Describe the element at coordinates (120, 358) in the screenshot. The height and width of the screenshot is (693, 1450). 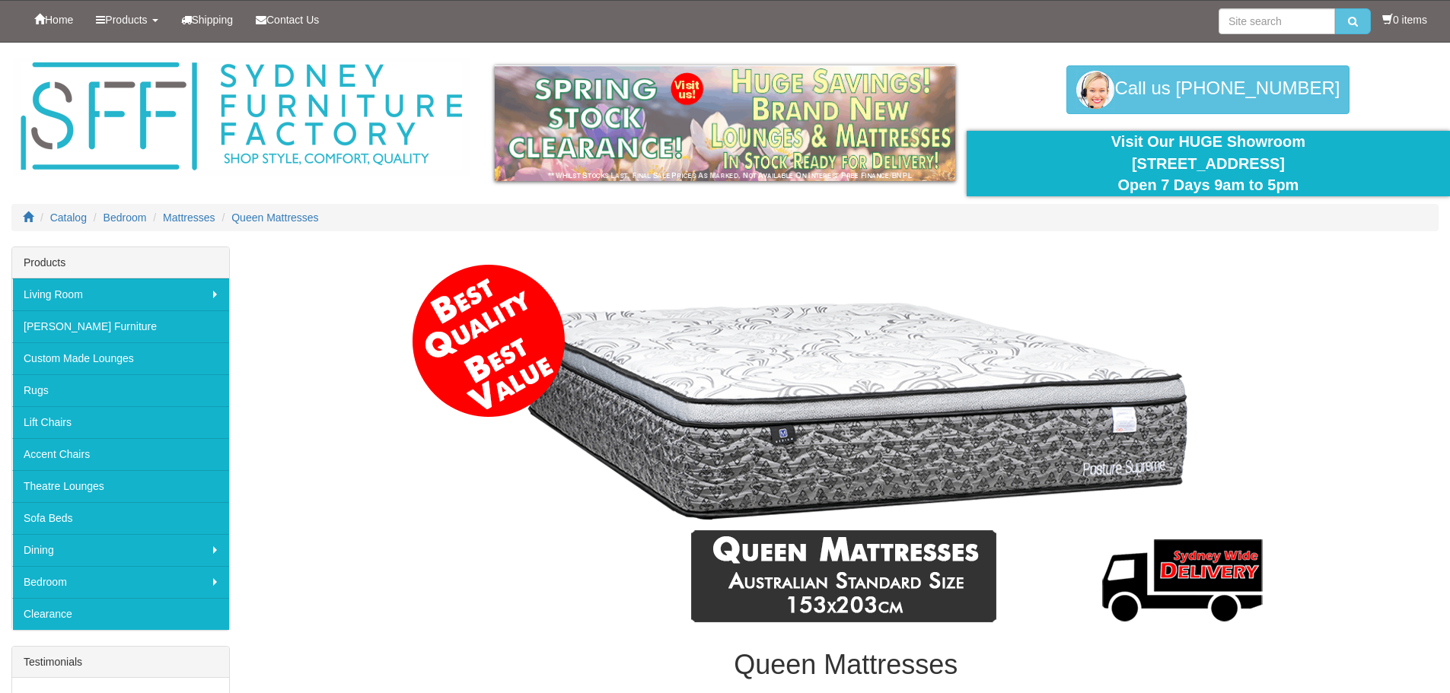
I see `a: Custom Made Lounges` at that location.